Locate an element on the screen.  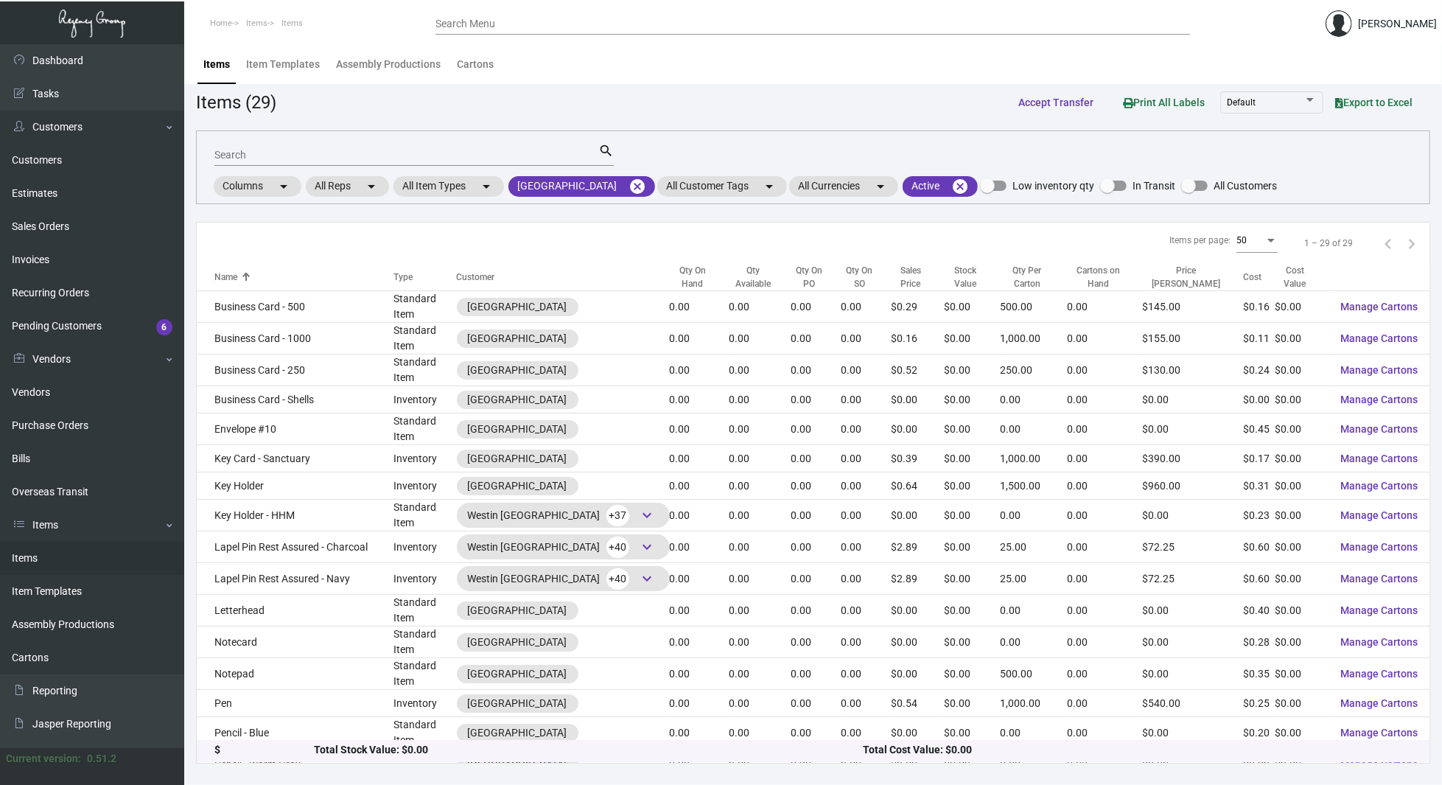
span: Low inventory qty is located at coordinates (1053, 186).